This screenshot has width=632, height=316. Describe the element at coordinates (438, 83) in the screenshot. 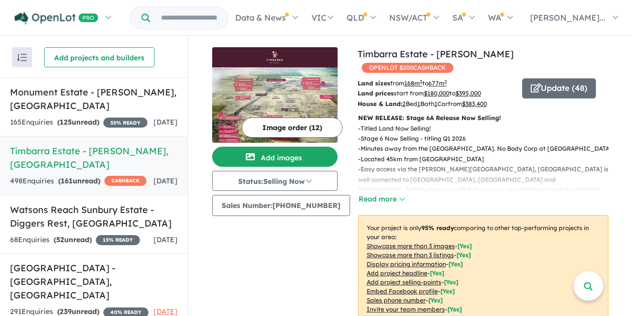

I see `u: 677 m` at that location.